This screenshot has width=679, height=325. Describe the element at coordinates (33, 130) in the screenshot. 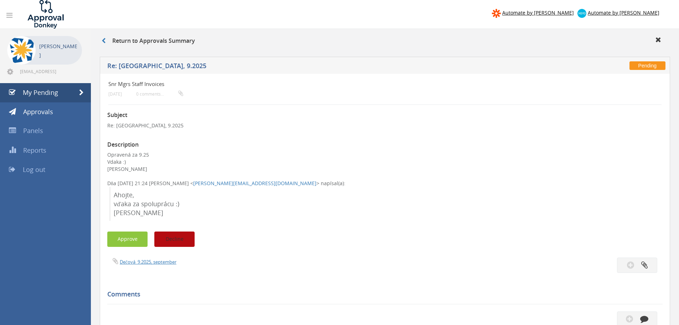

I see `span: Panels` at that location.